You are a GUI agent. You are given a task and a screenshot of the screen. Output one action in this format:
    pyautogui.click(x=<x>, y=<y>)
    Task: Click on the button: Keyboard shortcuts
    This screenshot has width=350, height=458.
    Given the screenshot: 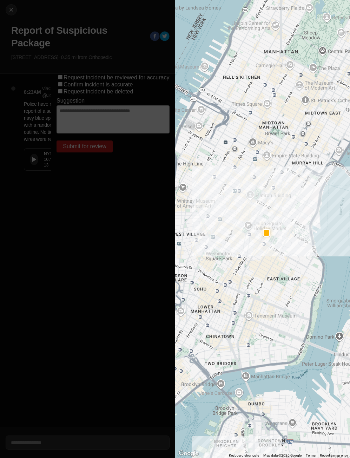 What is the action you would take?
    pyautogui.click(x=244, y=455)
    